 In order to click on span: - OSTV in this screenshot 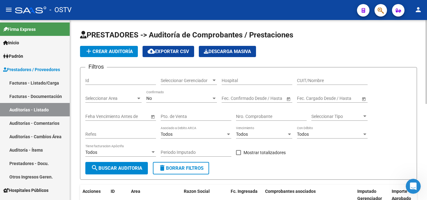, I will do `click(60, 10)`.